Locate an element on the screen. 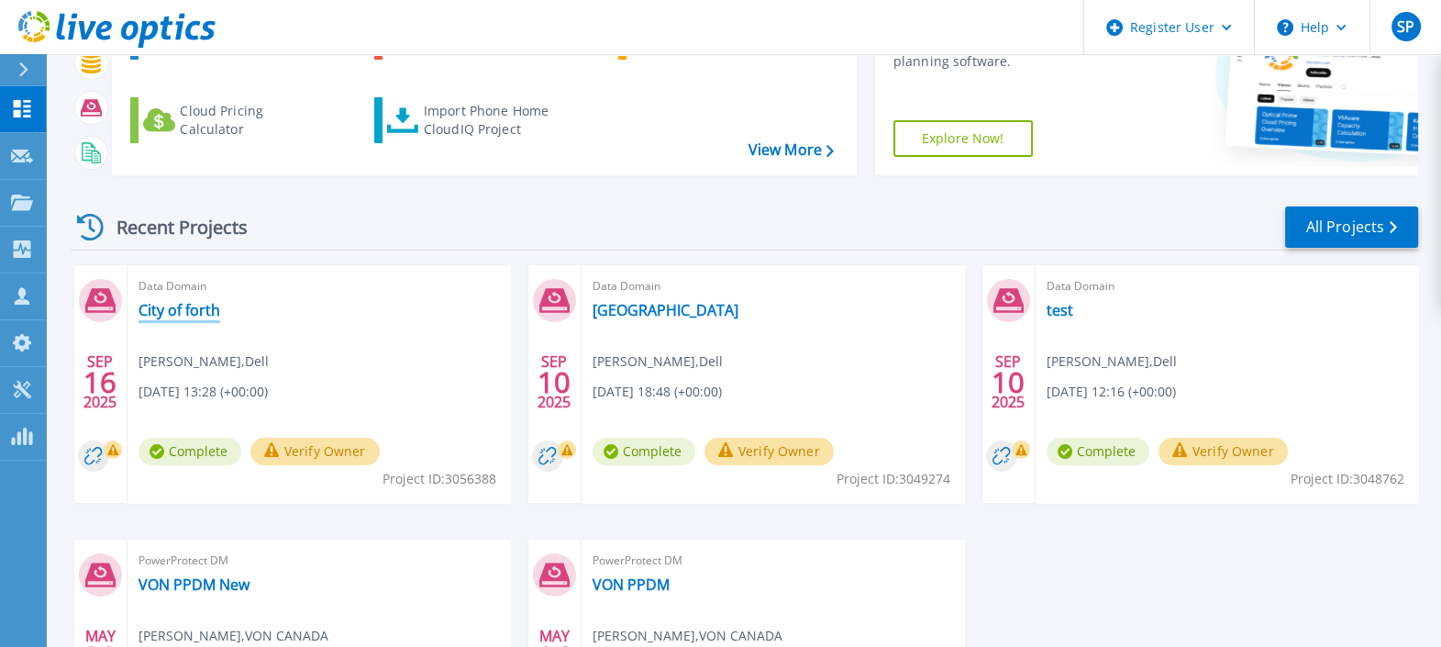  a: City of forth is located at coordinates (179, 310).